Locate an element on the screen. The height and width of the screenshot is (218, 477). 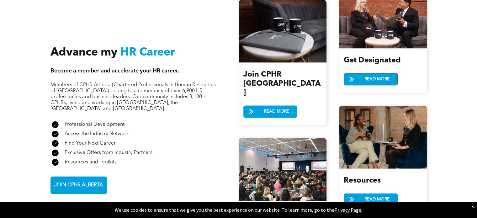
a: JOIN CPHR ALBERTA is located at coordinates (79, 185).